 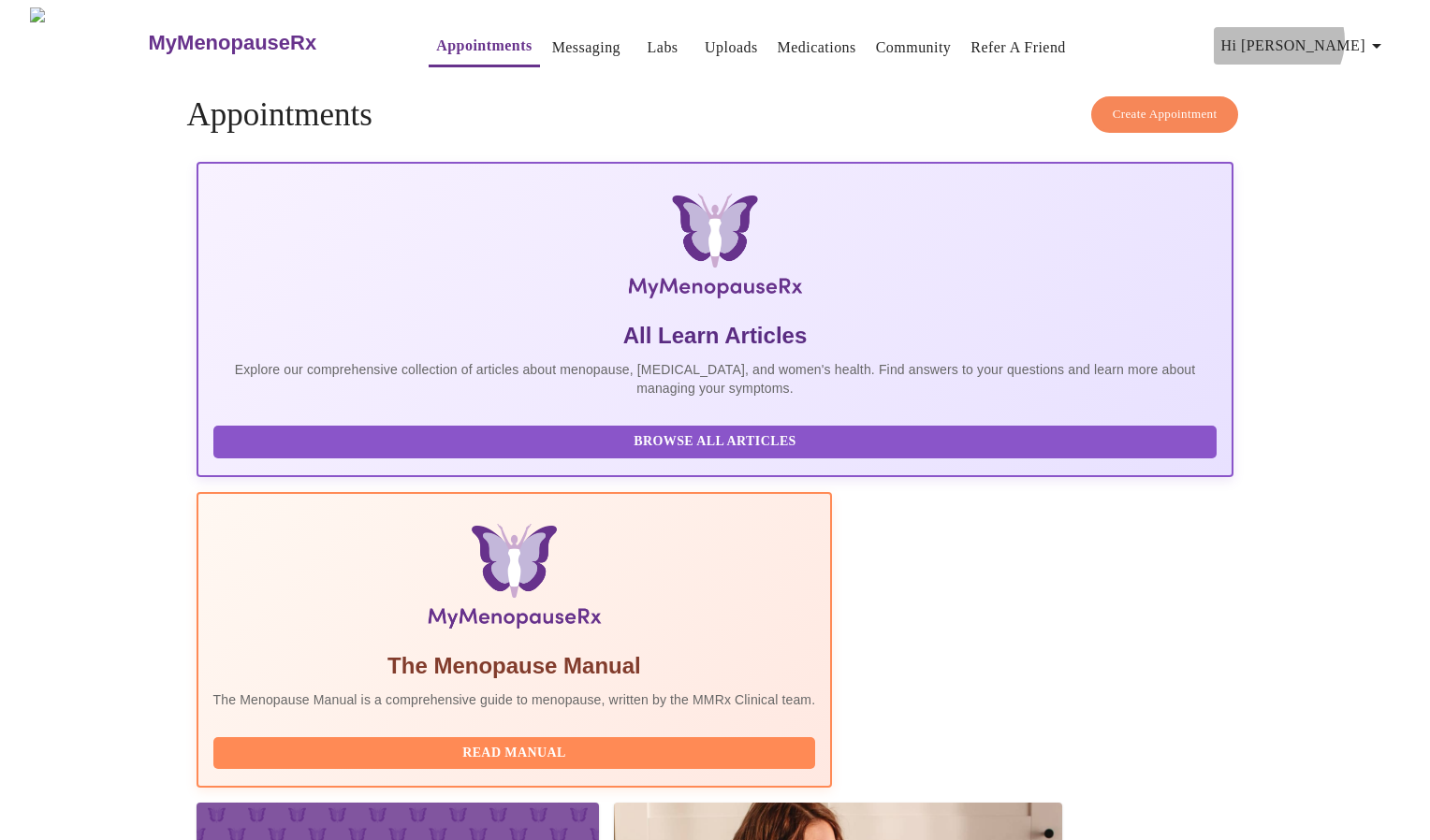 I want to click on button: Community, so click(x=913, y=48).